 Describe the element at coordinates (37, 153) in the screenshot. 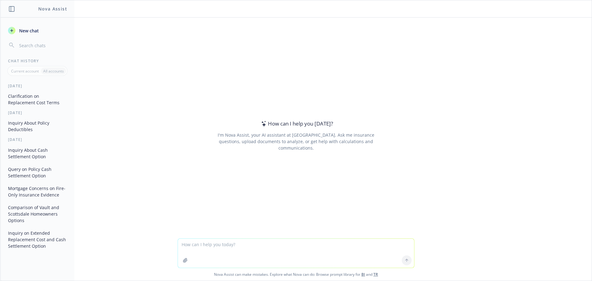

I see `button: Inquiry About Cash Settlement Option` at that location.